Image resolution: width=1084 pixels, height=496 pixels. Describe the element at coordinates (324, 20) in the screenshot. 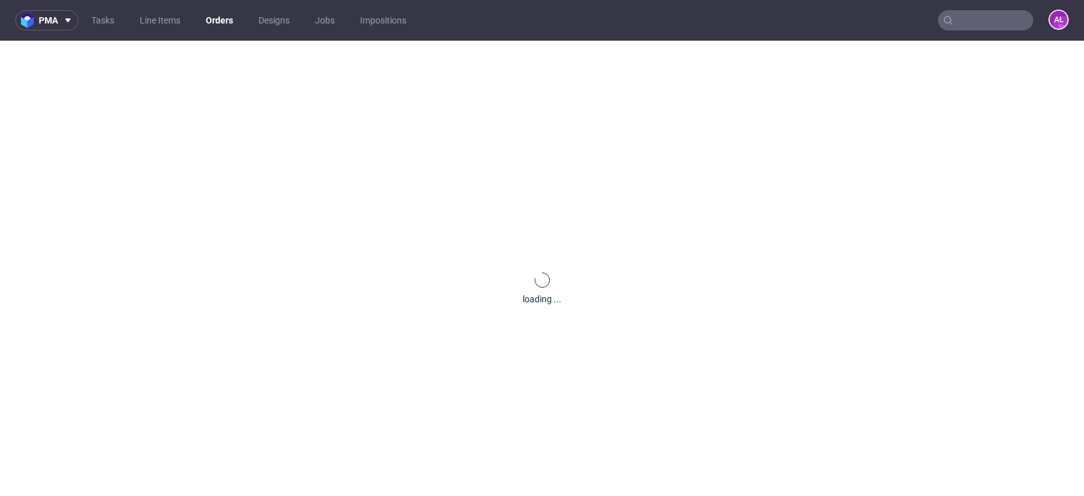

I see `a: Jobs` at that location.